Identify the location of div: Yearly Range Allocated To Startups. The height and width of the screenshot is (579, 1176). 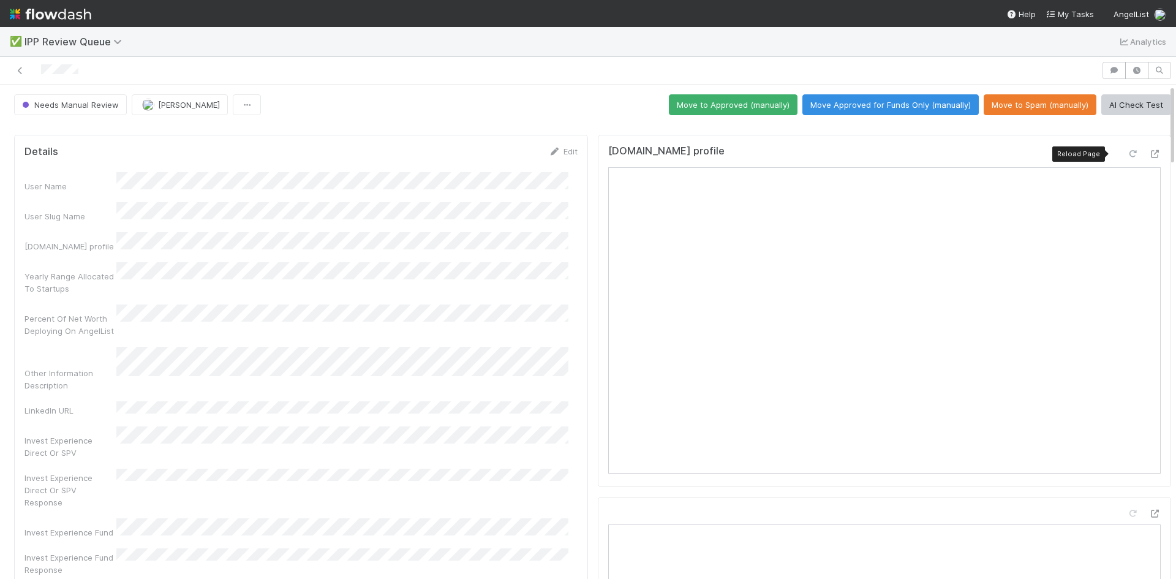
(70, 282).